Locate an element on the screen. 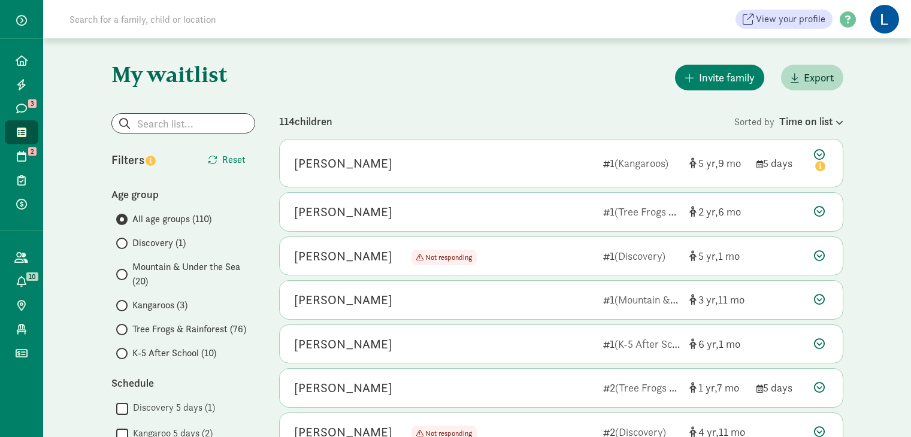  span: (K-5 After School) is located at coordinates (654, 344).